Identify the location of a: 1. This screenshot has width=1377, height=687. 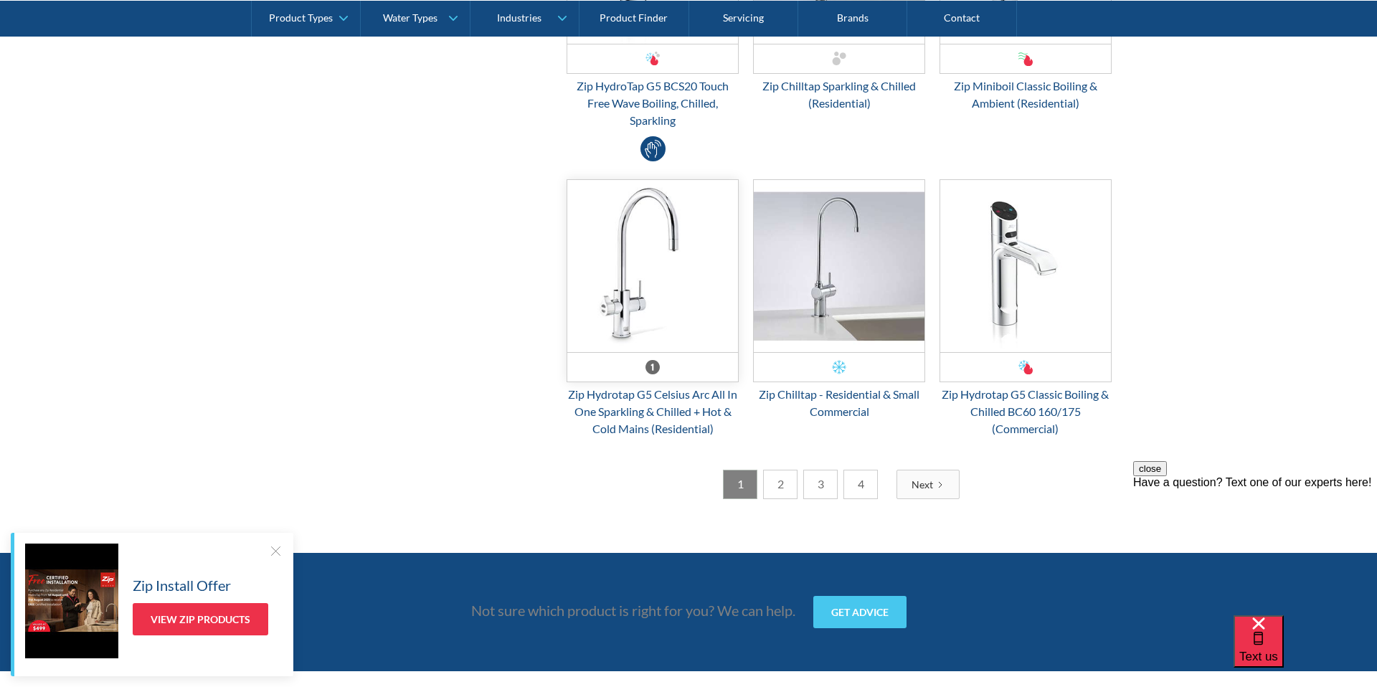
(740, 484).